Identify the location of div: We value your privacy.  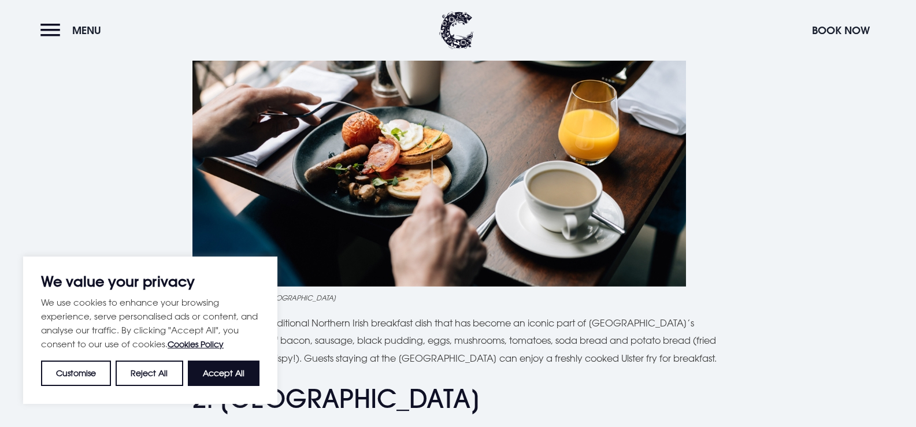
(150, 330).